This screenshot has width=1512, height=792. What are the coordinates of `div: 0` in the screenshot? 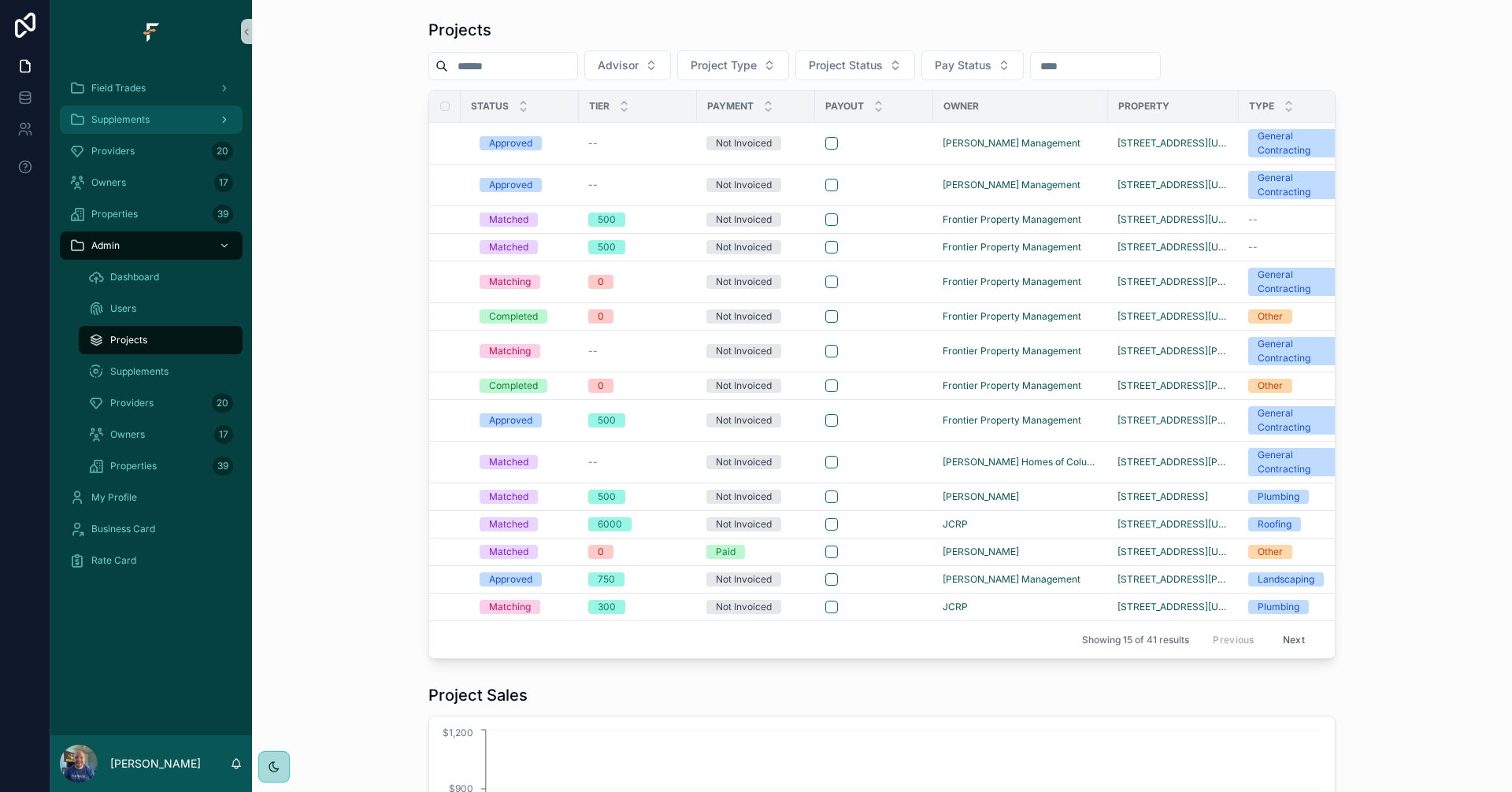 It's located at (601, 386).